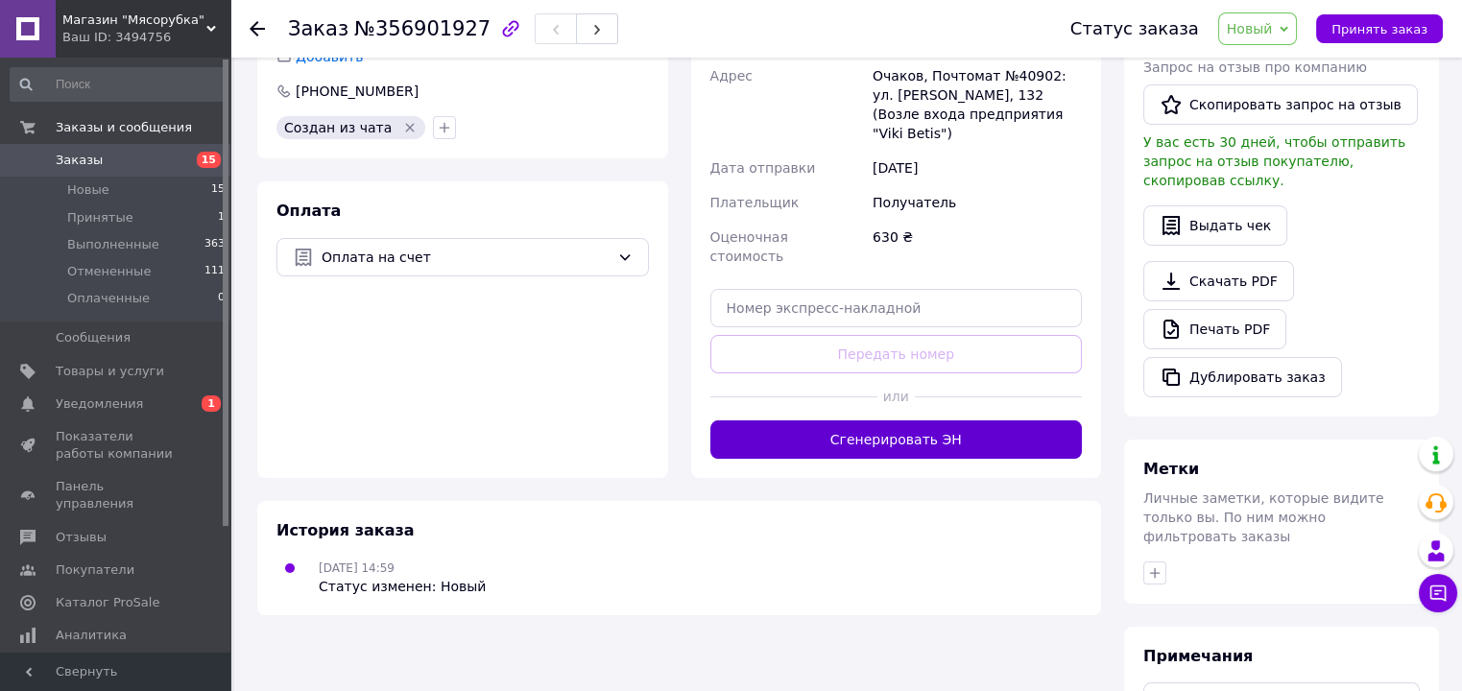  What do you see at coordinates (977, 247) in the screenshot?
I see `div: 630 ₴` at bounding box center [977, 247].